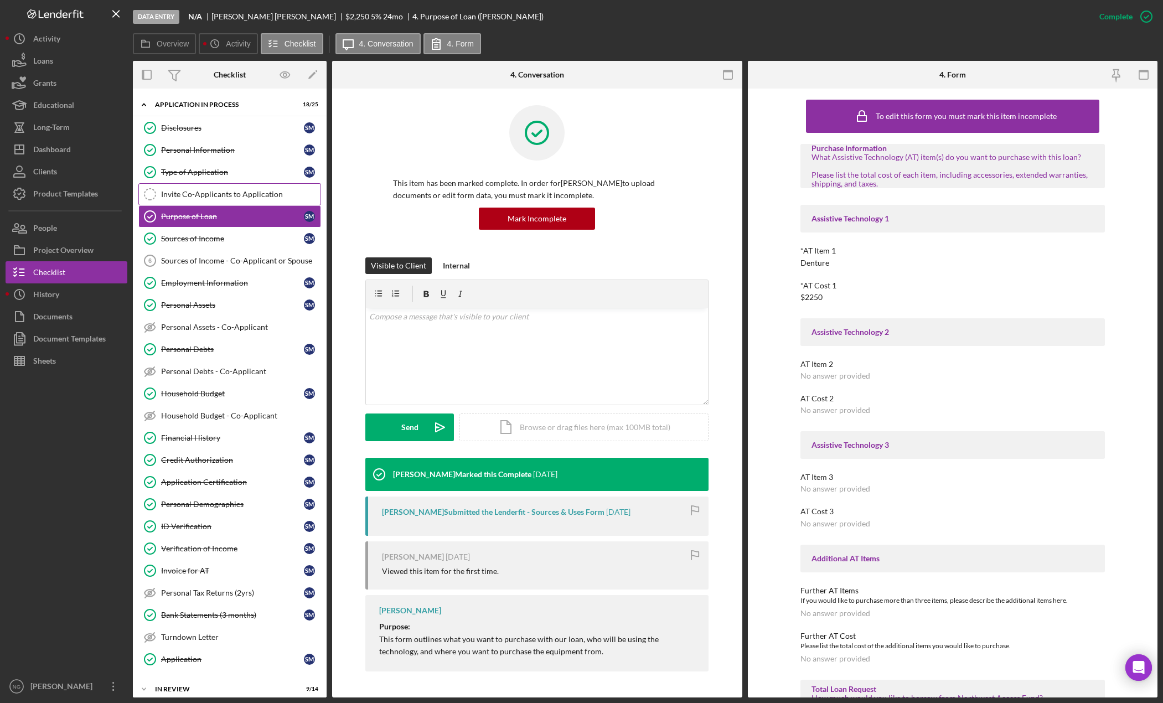 The width and height of the screenshot is (1163, 703). What do you see at coordinates (232, 216) in the screenshot?
I see `div: Purpose of Loan` at bounding box center [232, 216].